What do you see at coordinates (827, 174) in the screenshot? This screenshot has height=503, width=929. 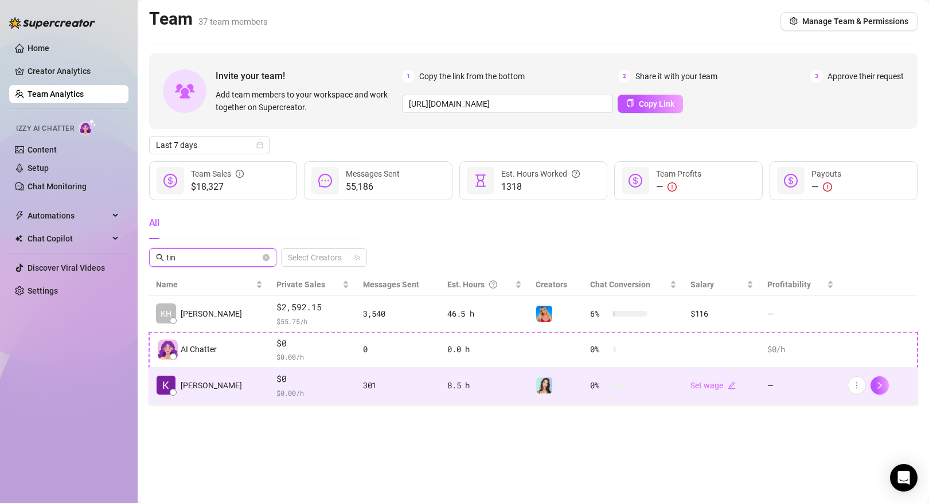 I see `span: Payouts` at bounding box center [827, 174].